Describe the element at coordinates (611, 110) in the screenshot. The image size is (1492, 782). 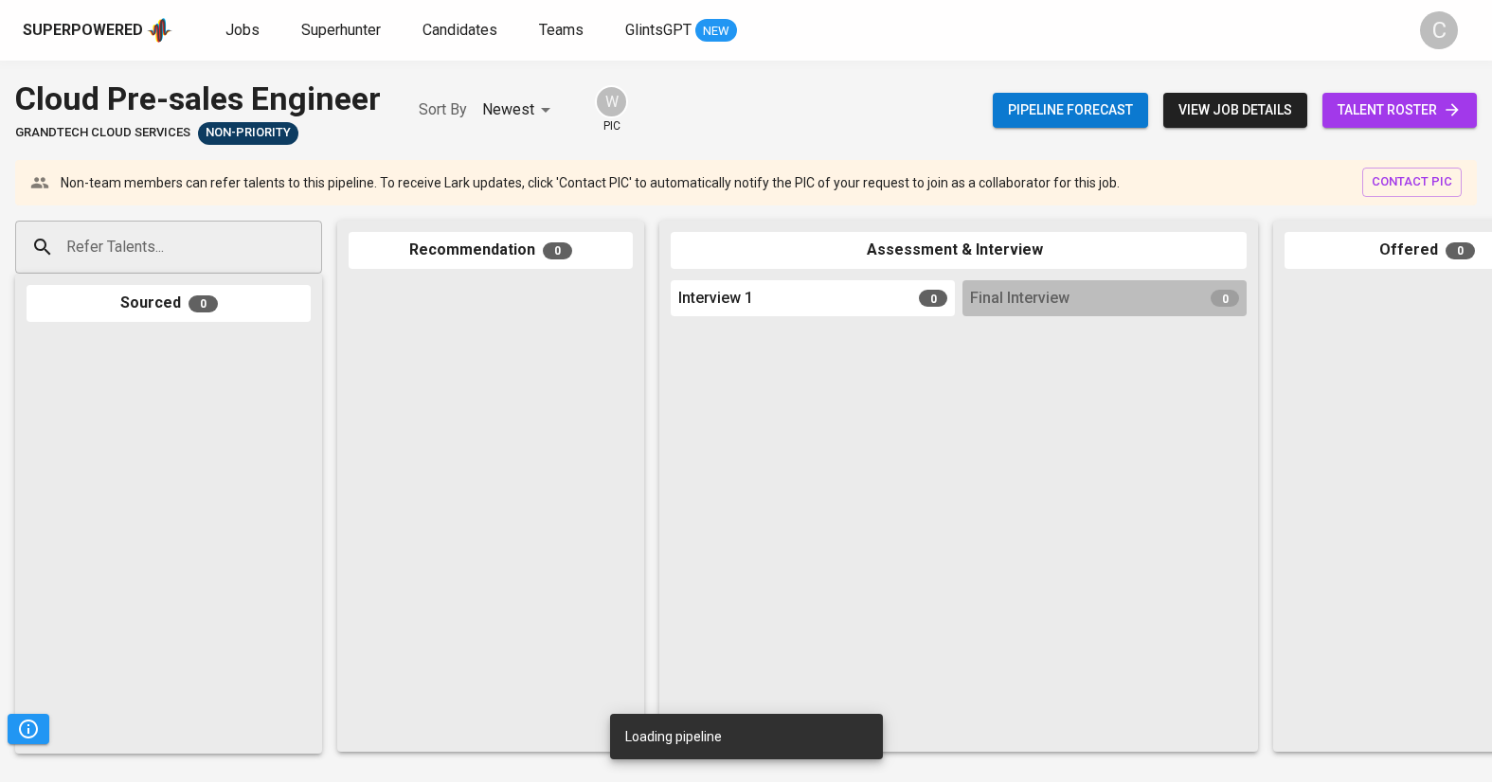
I see `div: pic` at that location.